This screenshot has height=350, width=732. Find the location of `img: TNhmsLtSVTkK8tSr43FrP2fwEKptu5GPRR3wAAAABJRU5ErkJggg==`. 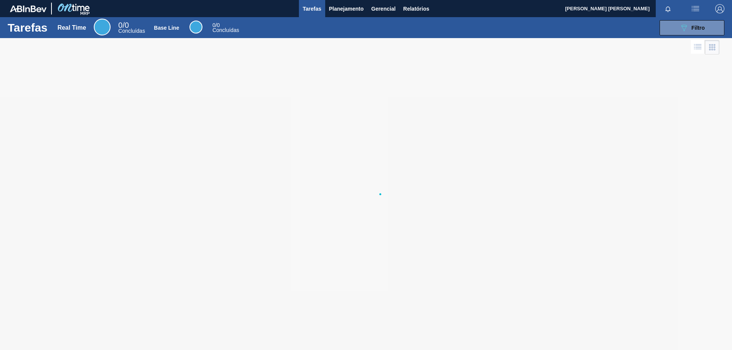

img: TNhmsLtSVTkK8tSr43FrP2fwEKptu5GPRR3wAAAABJRU5ErkJggg== is located at coordinates (28, 9).